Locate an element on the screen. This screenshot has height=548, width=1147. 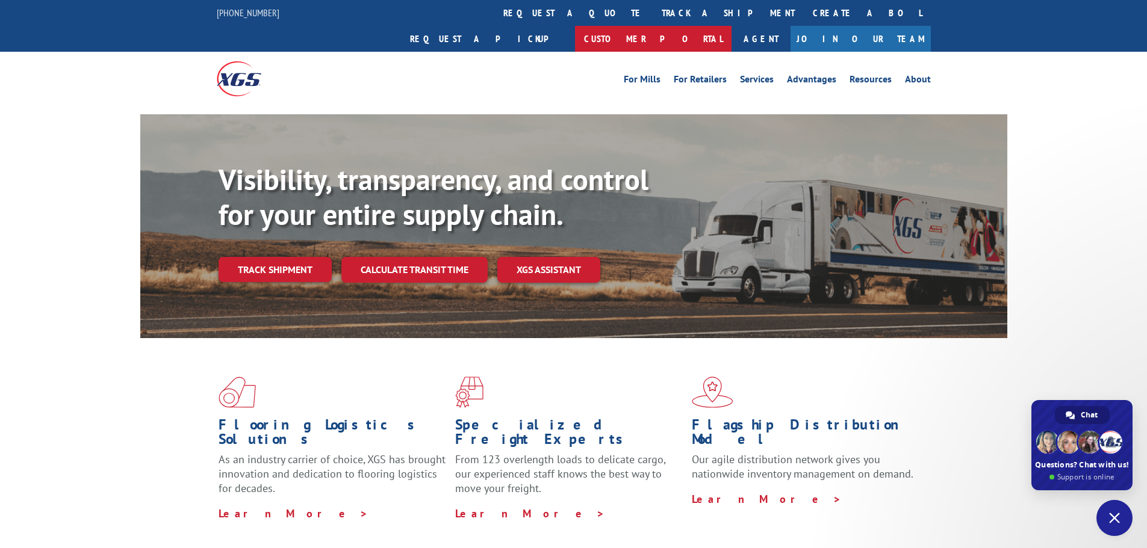
a: Join Our Team is located at coordinates (860, 39).